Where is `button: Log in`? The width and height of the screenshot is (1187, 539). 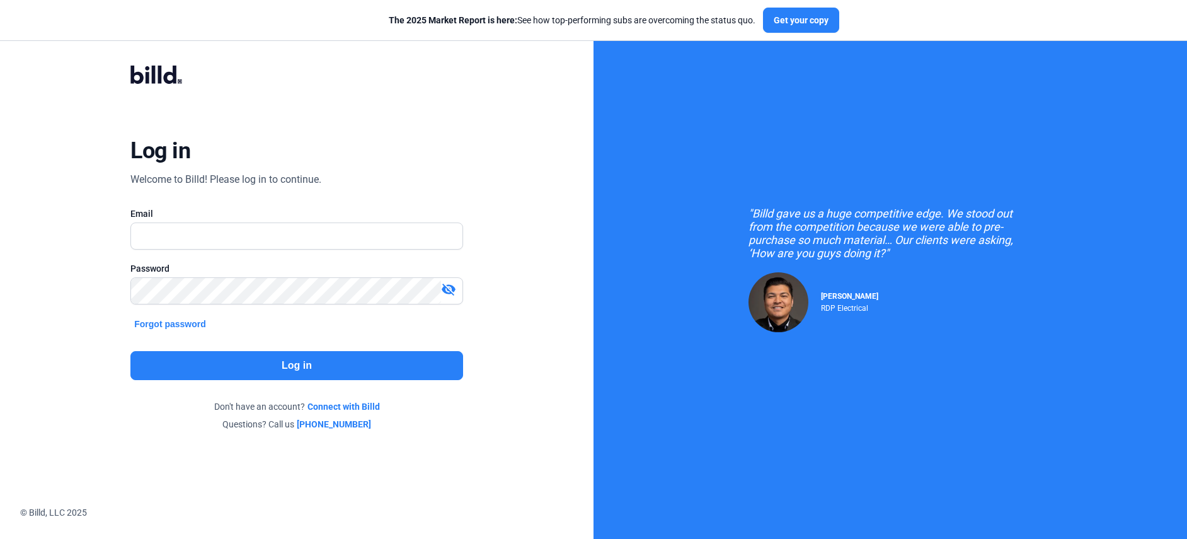
button: Log in is located at coordinates (297, 365).